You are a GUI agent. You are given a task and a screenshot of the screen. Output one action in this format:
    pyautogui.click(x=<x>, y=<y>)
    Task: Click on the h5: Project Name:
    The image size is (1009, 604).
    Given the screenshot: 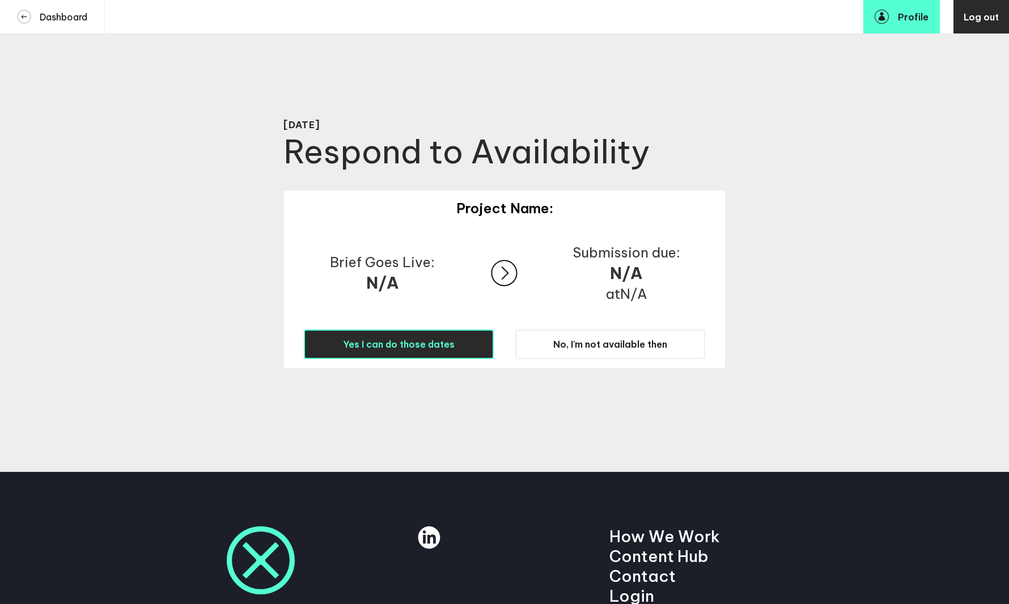 What is the action you would take?
    pyautogui.click(x=504, y=208)
    